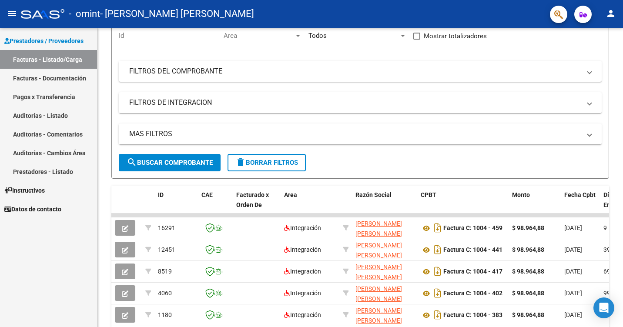  Describe the element at coordinates (611, 13) in the screenshot. I see `mat-icon: person` at that location.